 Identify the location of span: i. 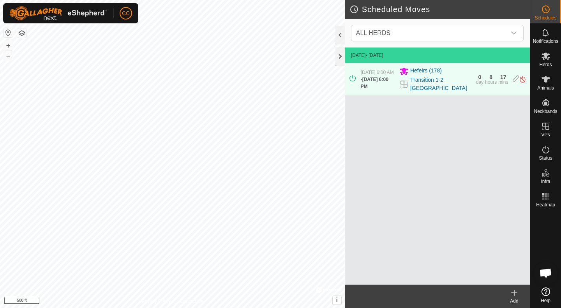
(337, 300).